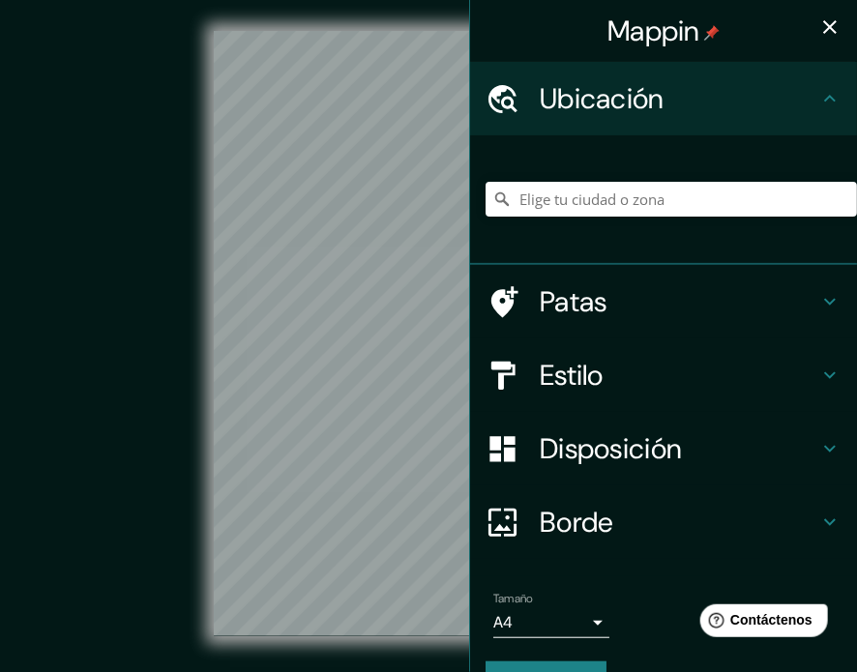  Describe the element at coordinates (663, 375) in the screenshot. I see `div: Estilo` at that location.